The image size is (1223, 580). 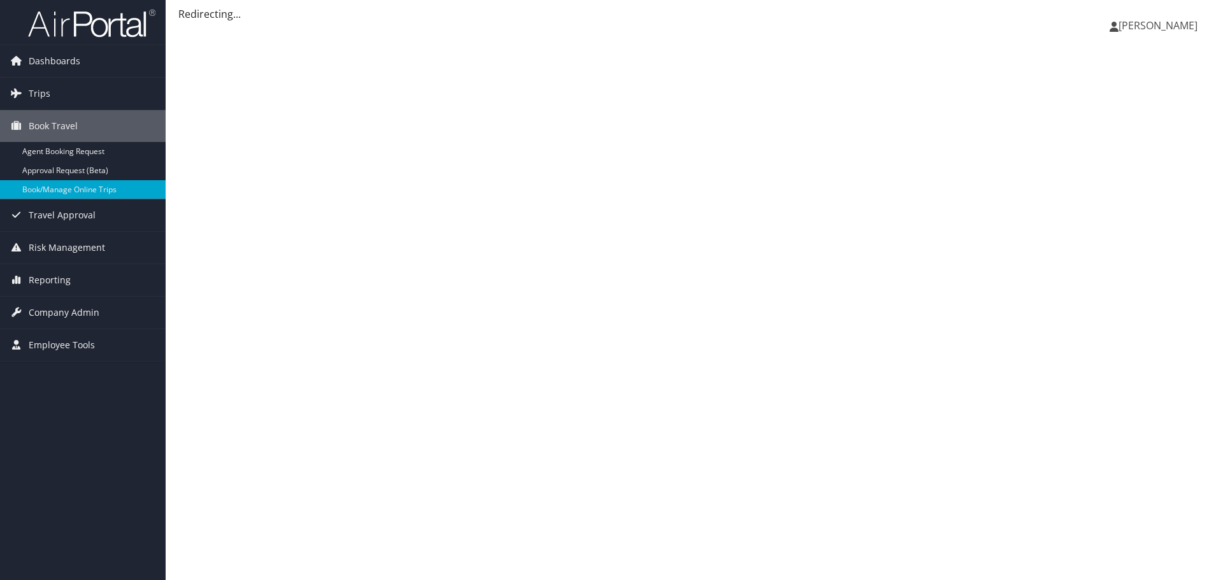 I want to click on span: Travel Approval, so click(x=62, y=215).